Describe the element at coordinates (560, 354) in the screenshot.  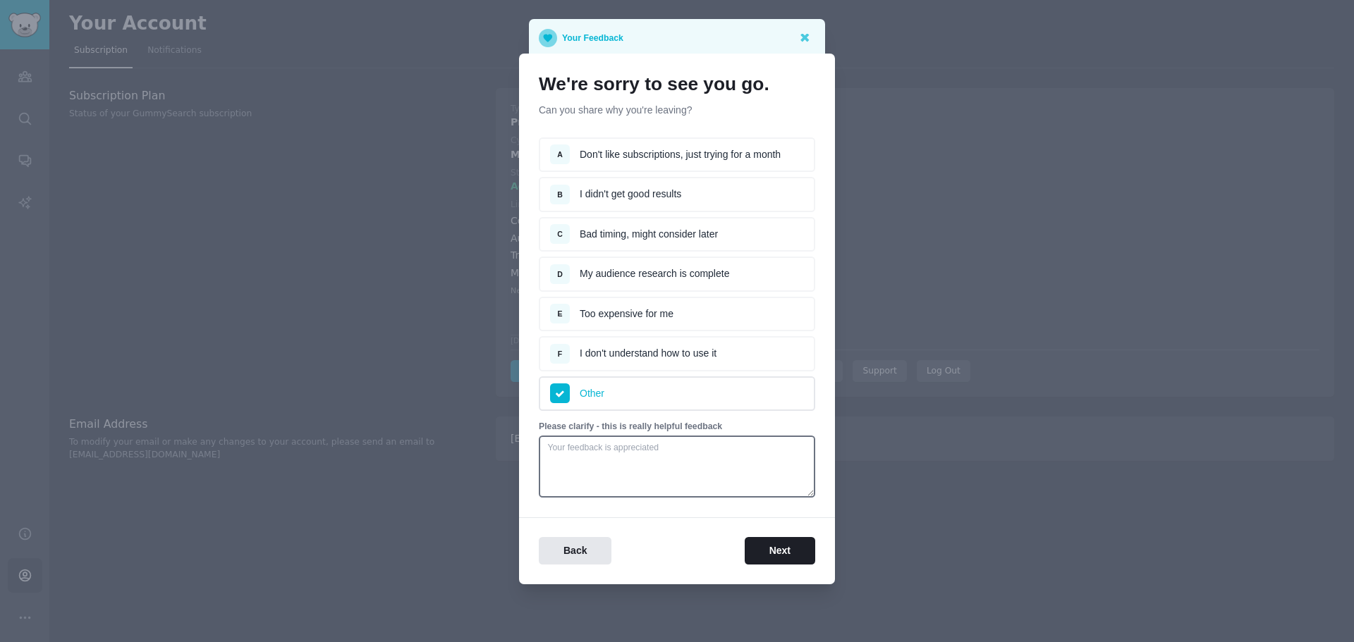
I see `span: F` at that location.